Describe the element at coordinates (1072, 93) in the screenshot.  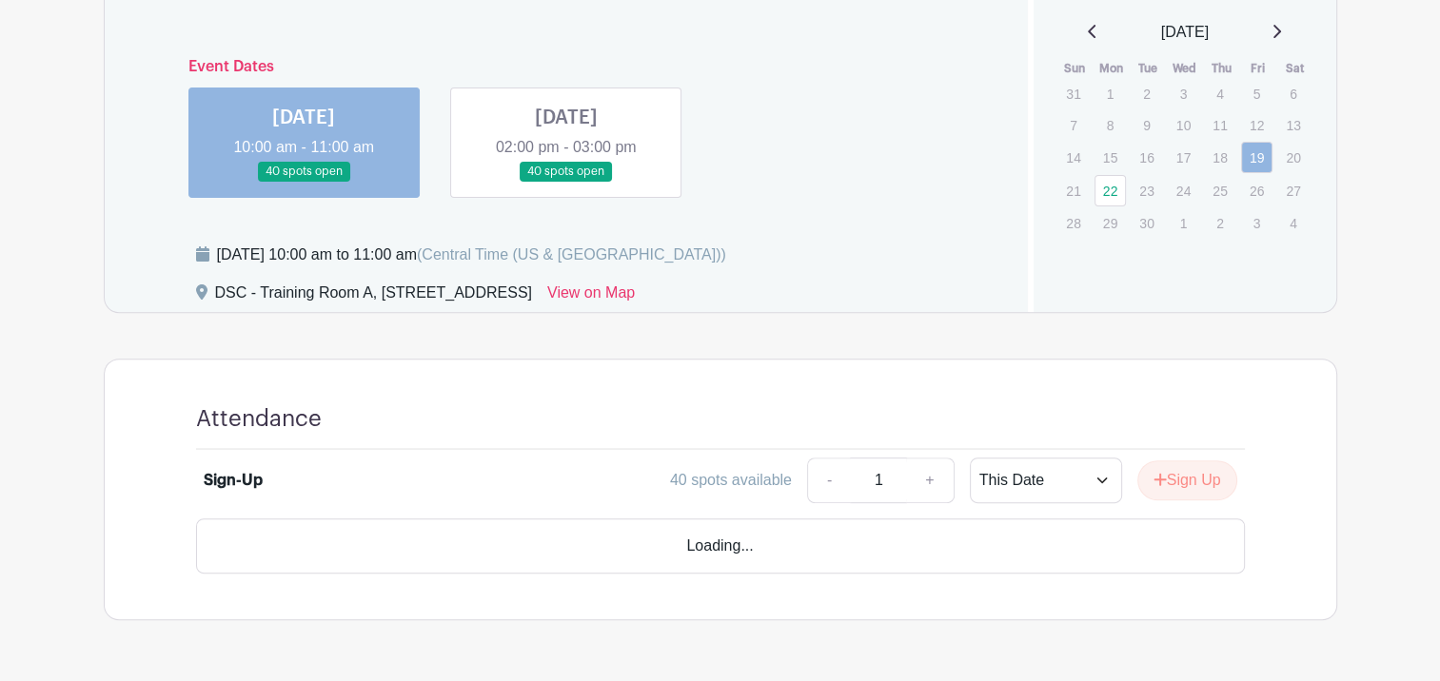
I see `p: 31` at that location.